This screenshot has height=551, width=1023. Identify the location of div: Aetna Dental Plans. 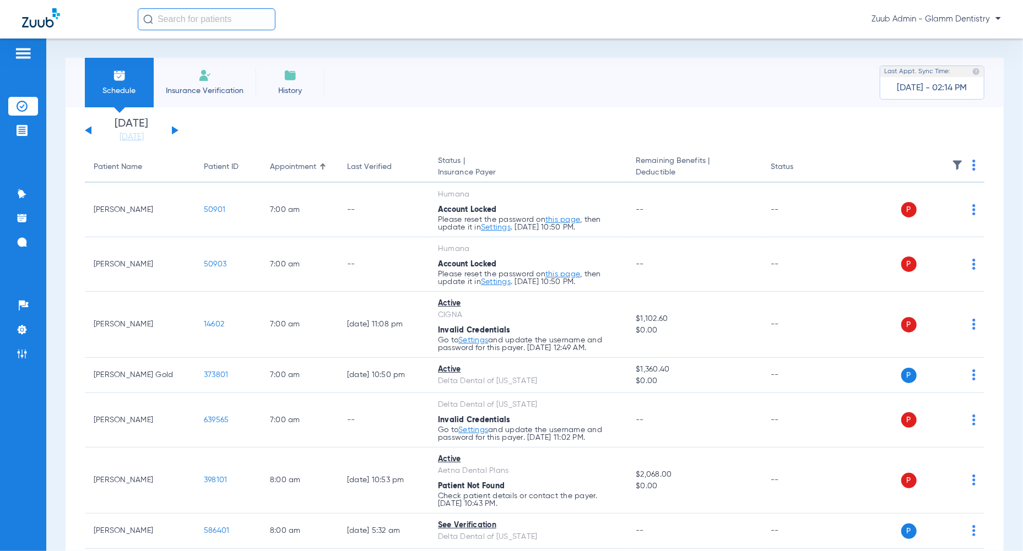
(527, 471).